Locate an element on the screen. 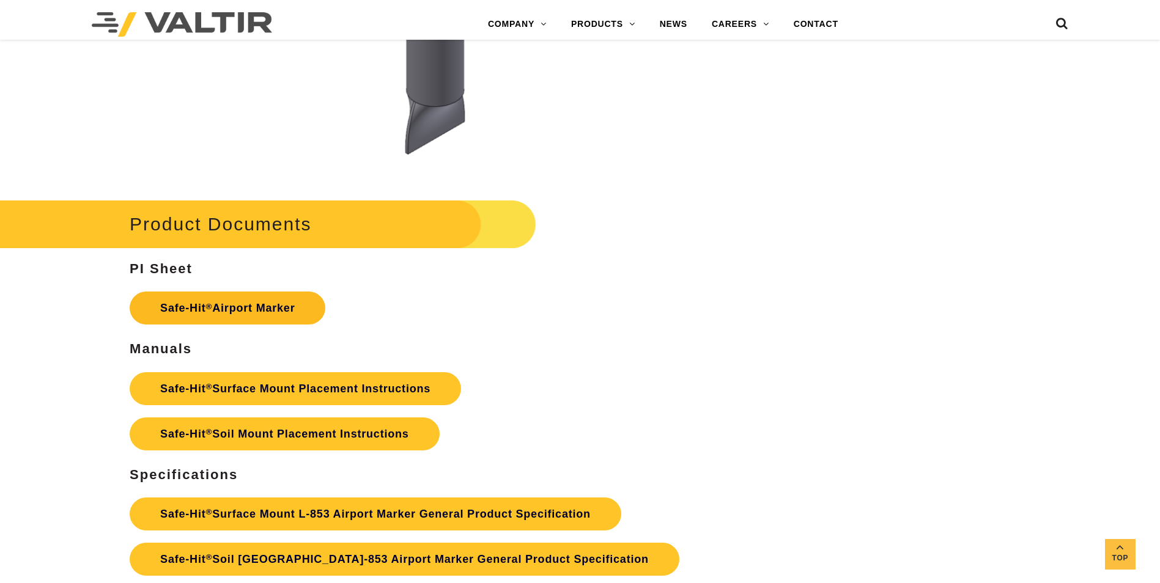 This screenshot has height=583, width=1160. span: Top is located at coordinates (1120, 558).